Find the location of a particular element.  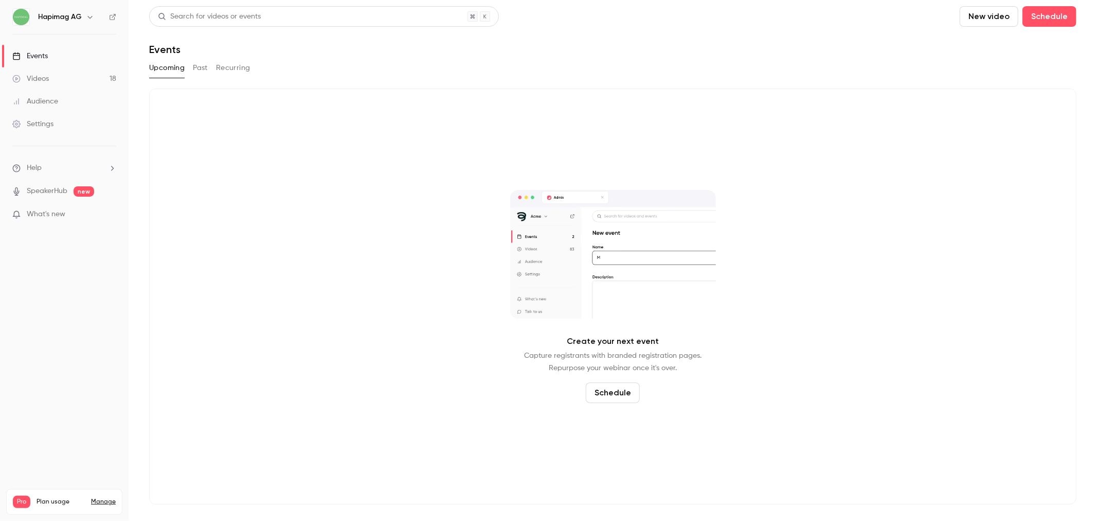

div: Audience is located at coordinates (35, 101).